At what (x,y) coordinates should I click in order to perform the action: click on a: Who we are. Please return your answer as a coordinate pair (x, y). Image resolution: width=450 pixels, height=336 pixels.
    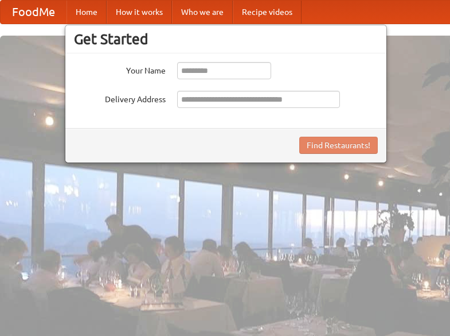
    Looking at the image, I should click on (203, 12).